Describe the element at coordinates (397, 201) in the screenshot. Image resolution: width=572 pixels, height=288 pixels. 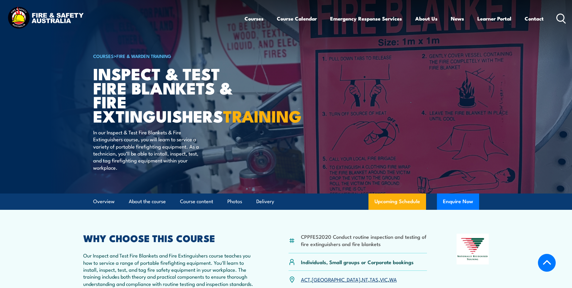
I see `a: Upcoming Schedule` at that location.